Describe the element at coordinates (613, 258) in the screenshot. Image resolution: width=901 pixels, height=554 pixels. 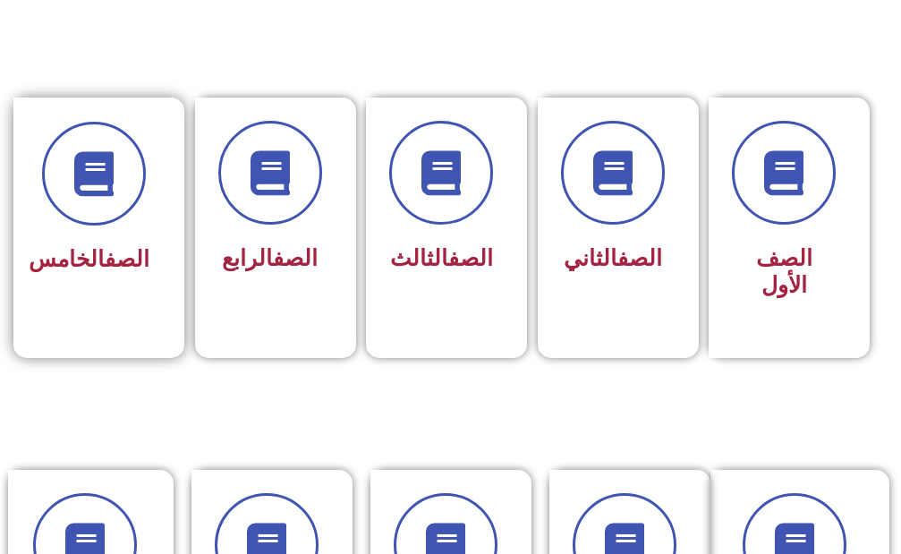
I see `span: الثاني` at that location.